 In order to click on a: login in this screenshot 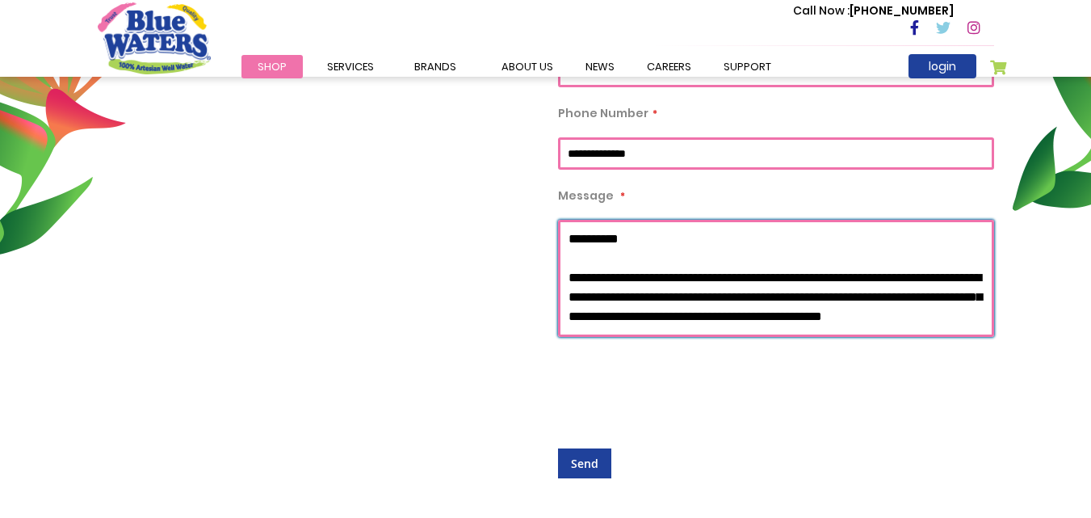, I will do `click(943, 66)`.